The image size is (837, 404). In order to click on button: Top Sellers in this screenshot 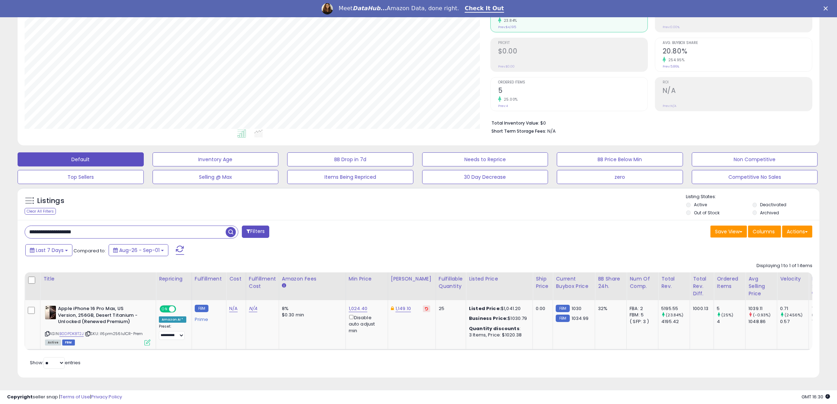, I will do `click(80, 177)`.